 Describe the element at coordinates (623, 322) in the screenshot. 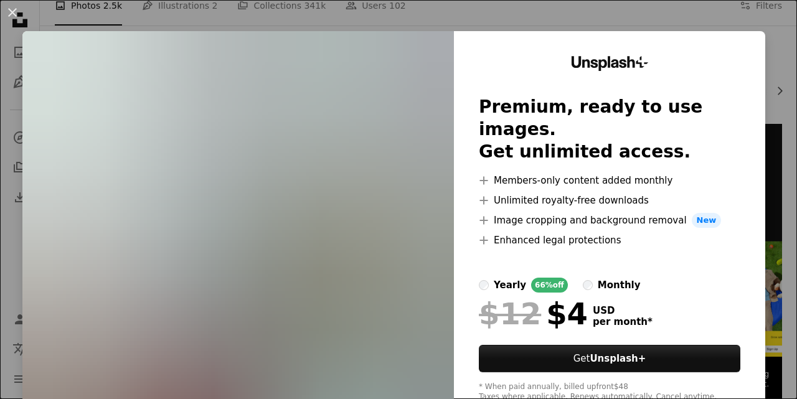

I see `span: per month *` at that location.